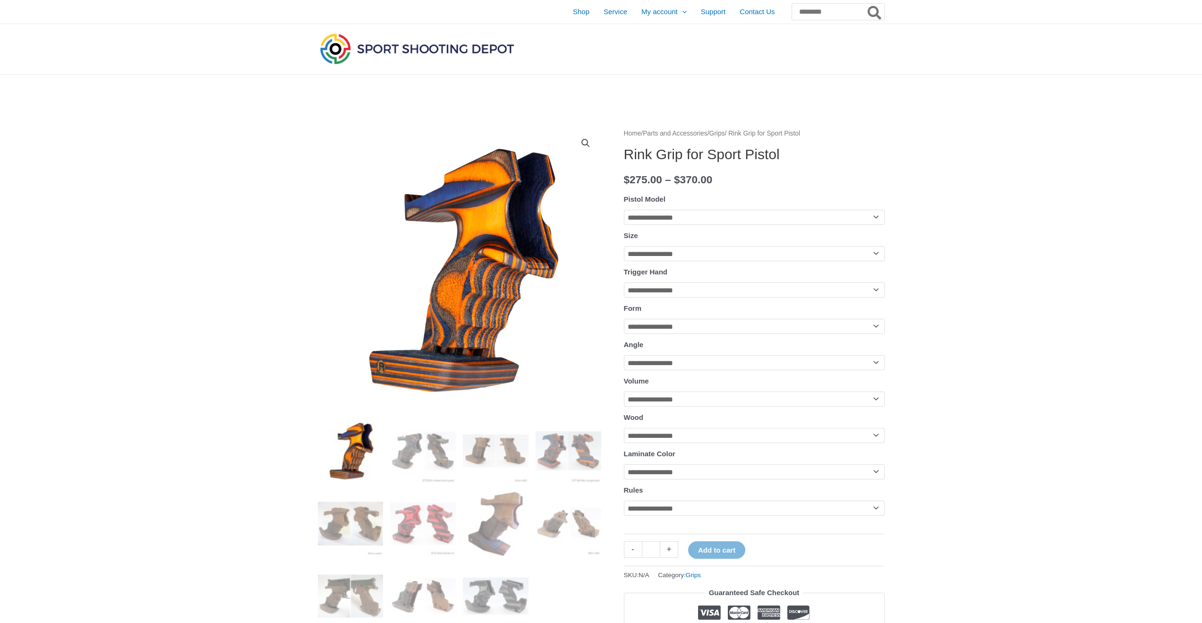 The width and height of the screenshot is (1202, 623). What do you see at coordinates (633, 417) in the screenshot?
I see `label: Wood` at bounding box center [633, 417].